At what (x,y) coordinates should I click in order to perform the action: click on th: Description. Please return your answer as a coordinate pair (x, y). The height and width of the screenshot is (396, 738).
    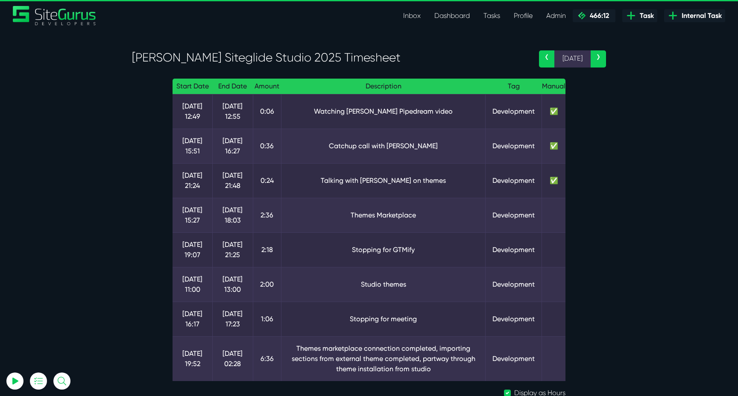
    Looking at the image, I should click on (383, 86).